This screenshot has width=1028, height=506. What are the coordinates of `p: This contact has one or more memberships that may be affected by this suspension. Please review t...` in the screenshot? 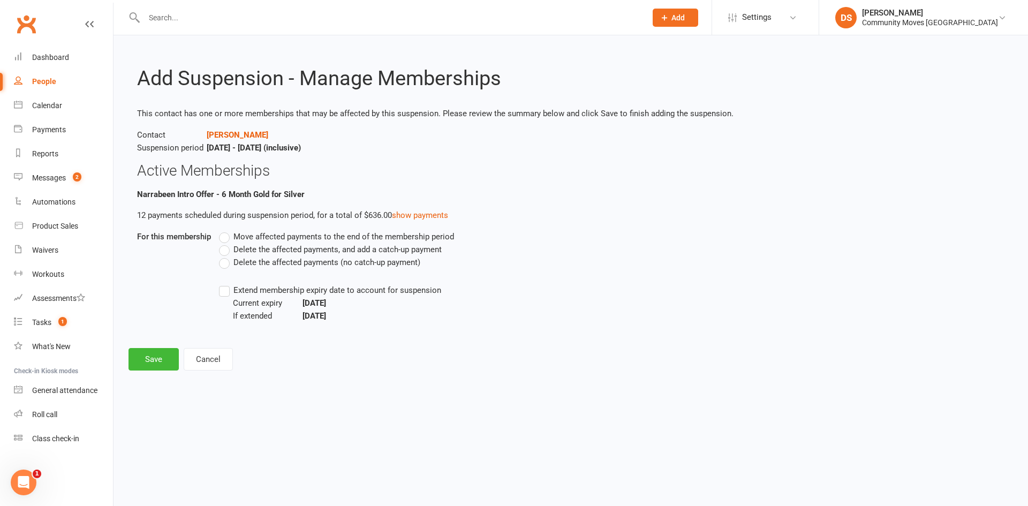 It's located at (571, 113).